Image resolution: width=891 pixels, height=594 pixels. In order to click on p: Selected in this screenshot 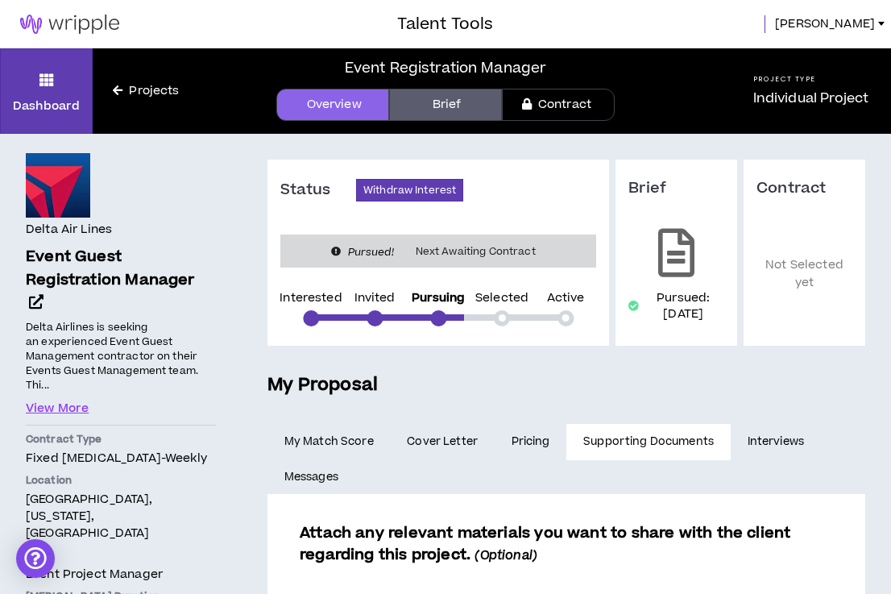, I will do `click(502, 298)`.